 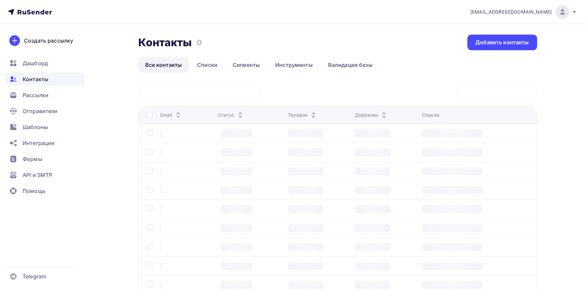 What do you see at coordinates (40, 111) in the screenshot?
I see `span: Отправители` at bounding box center [40, 111].